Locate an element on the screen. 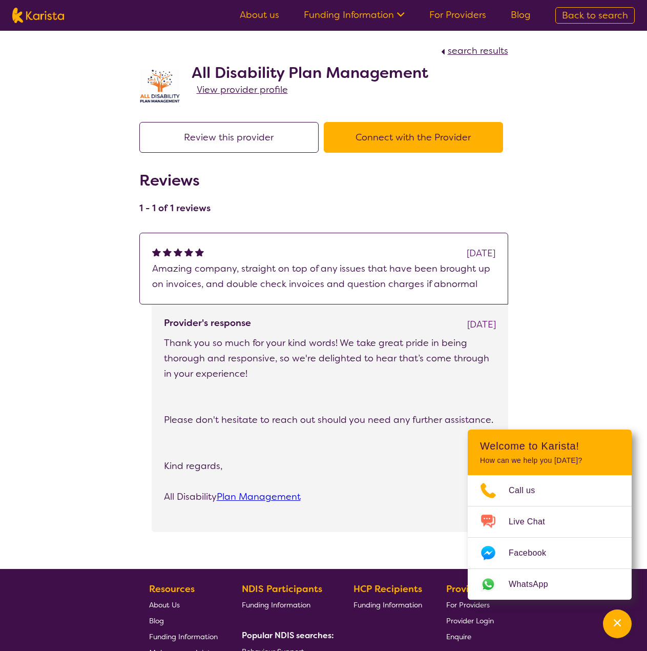 The image size is (647, 651). p: Thank you so much for your kind words! We take great pride in being thorough and responsive, so w... is located at coordinates (330, 358).